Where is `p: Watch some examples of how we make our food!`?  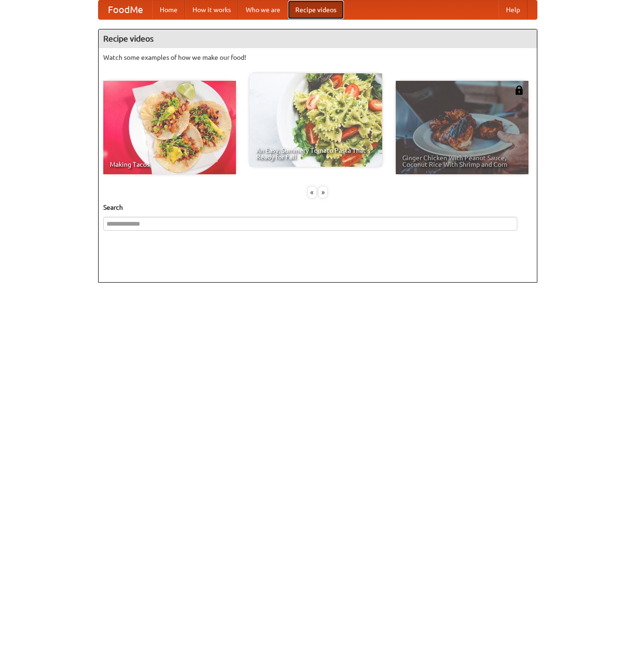 p: Watch some examples of how we make our food! is located at coordinates (318, 57).